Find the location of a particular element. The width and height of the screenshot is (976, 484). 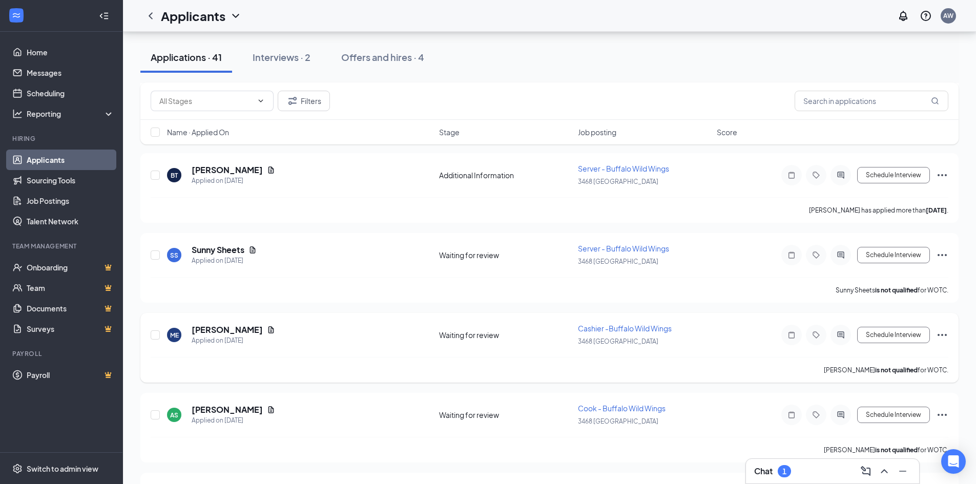

div: BT is located at coordinates (174, 175).